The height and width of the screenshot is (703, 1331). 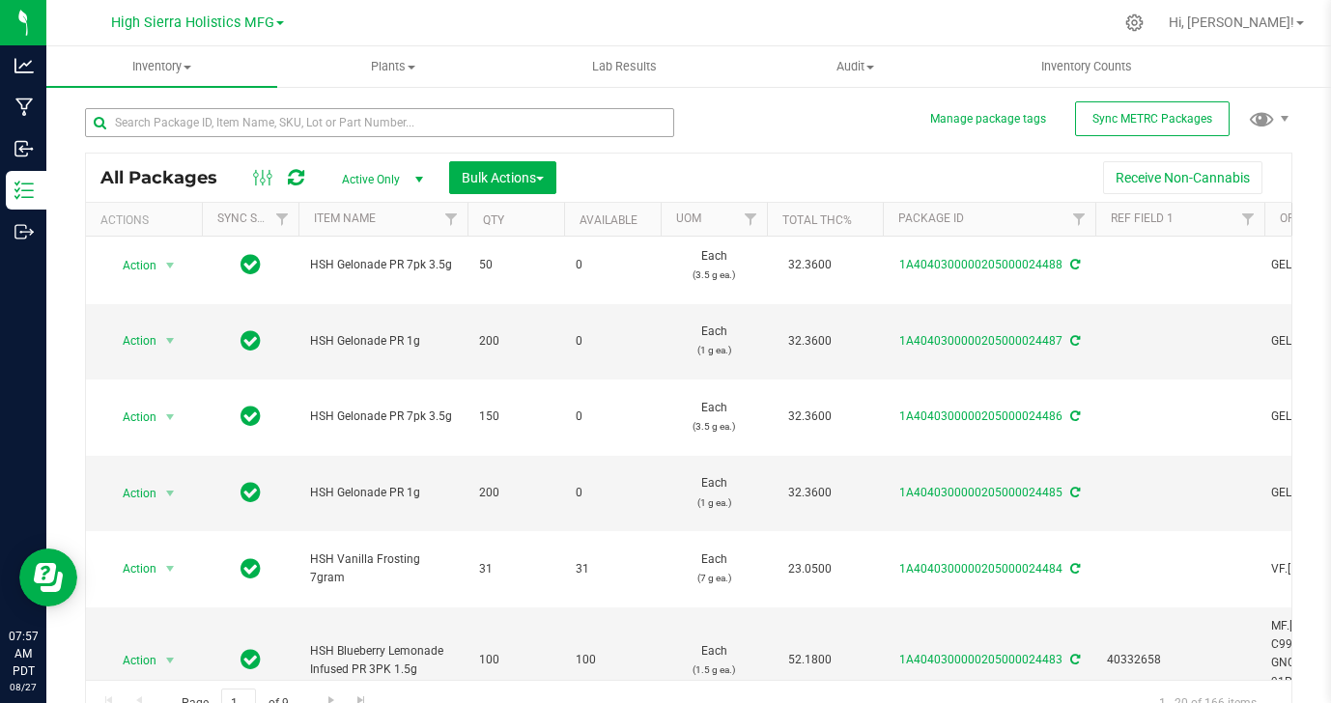 I want to click on span: Inventory Counts, so click(x=1086, y=67).